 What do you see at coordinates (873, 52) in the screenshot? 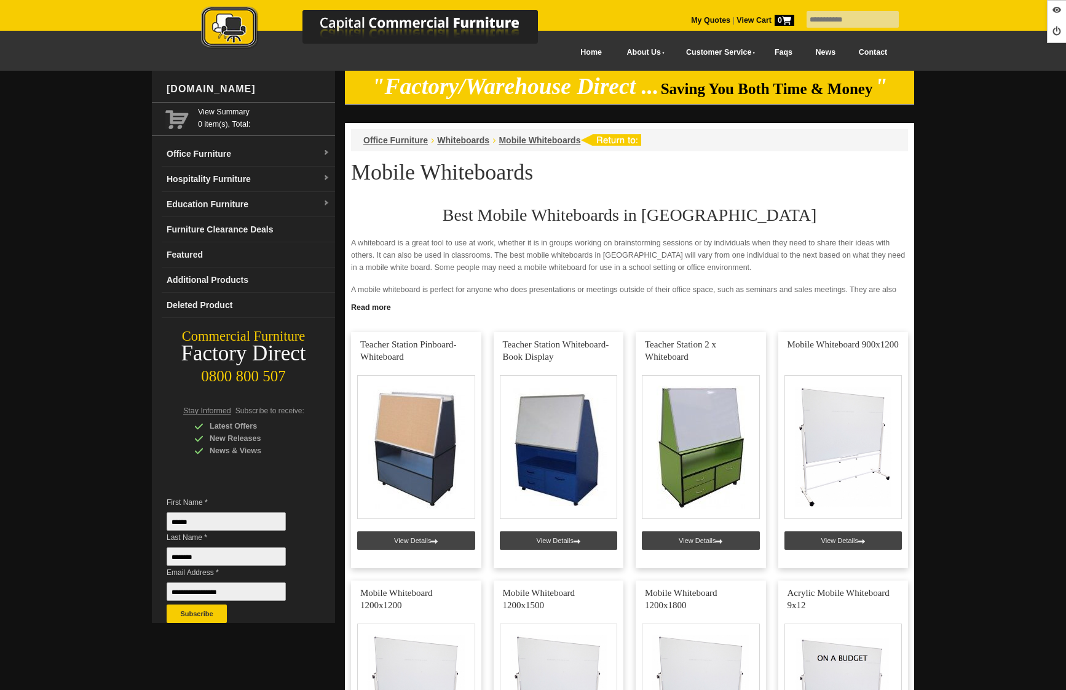
I see `a: Contact` at bounding box center [873, 52].